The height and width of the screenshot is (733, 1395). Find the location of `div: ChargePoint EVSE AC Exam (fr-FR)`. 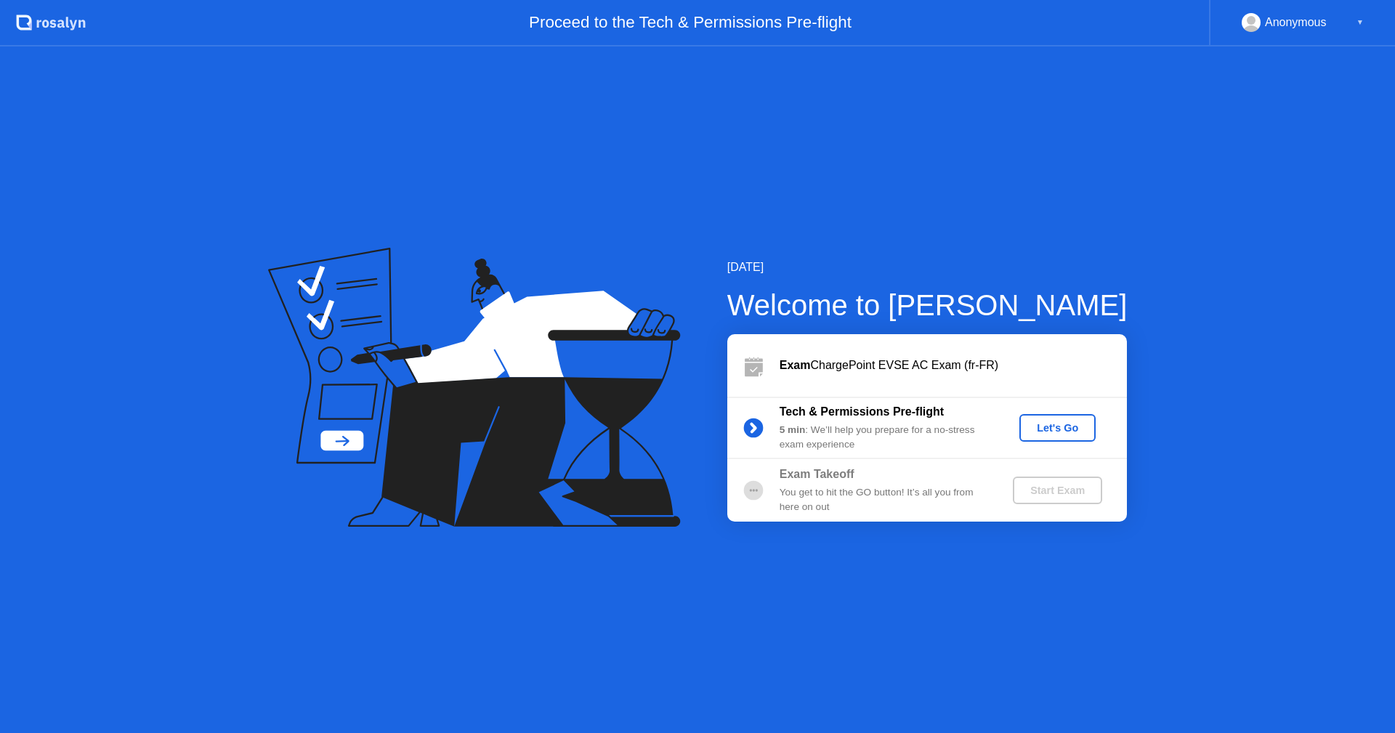

div: ChargePoint EVSE AC Exam (fr-FR) is located at coordinates (953, 365).